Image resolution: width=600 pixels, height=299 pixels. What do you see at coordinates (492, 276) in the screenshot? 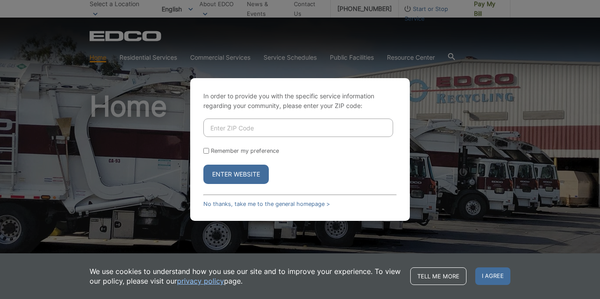
I see `span: I agree` at bounding box center [492, 276].